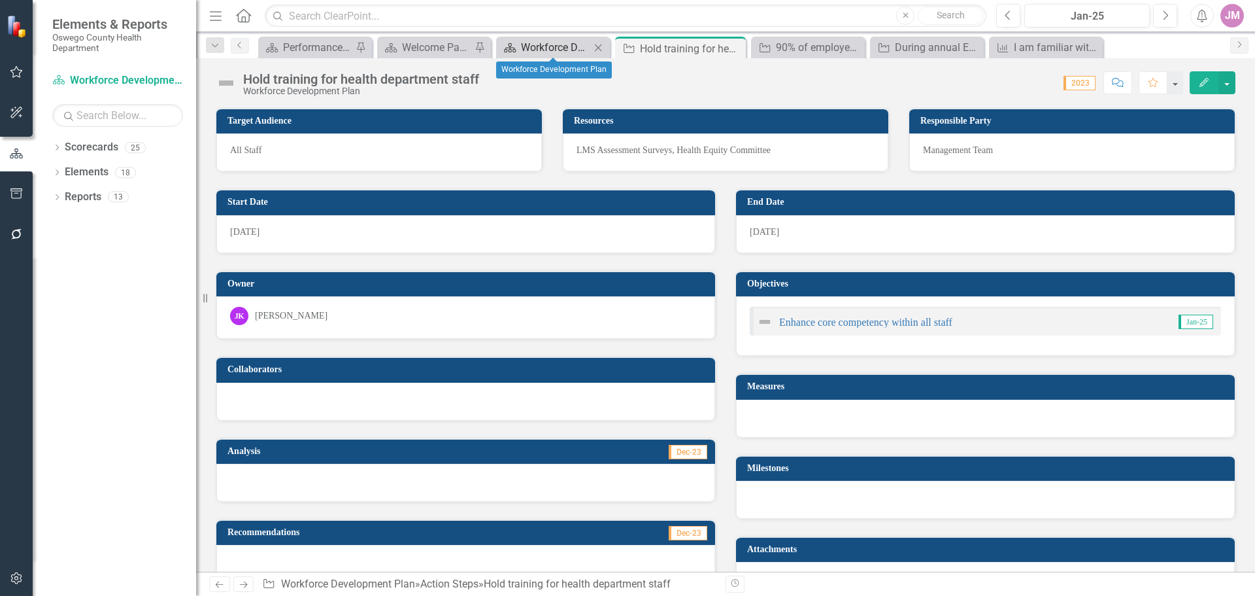 Image resolution: width=1255 pixels, height=596 pixels. What do you see at coordinates (1057, 47) in the screenshot?
I see `div: I am familiar with the major health inequities affecting residents in the community we serve` at bounding box center [1057, 47].